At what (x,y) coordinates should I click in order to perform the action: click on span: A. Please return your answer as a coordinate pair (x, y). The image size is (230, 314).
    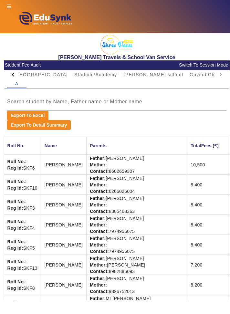
    Looking at the image, I should click on (17, 84).